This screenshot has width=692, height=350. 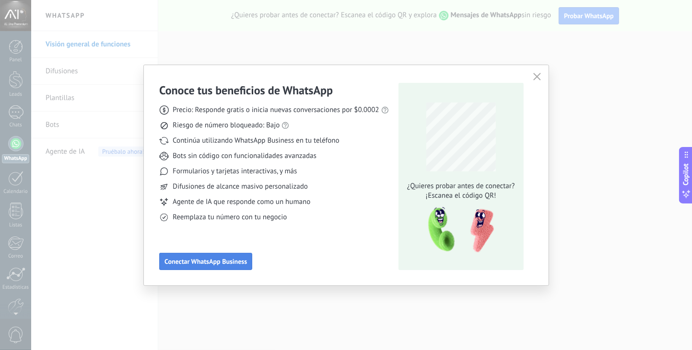 I want to click on span: Precio: Responde gratis o inicia nuevas conversaciones por $0.0002, so click(x=276, y=110).